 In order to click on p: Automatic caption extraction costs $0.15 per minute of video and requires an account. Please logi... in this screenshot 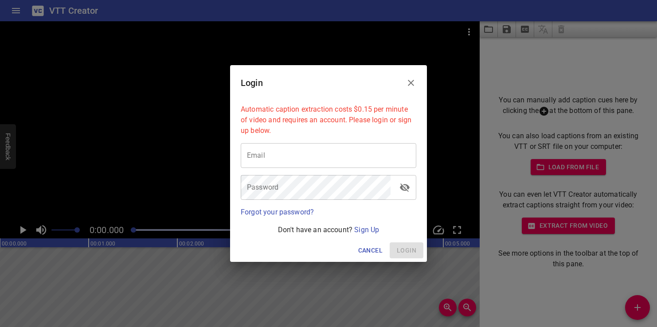, I will do `click(329, 120)`.